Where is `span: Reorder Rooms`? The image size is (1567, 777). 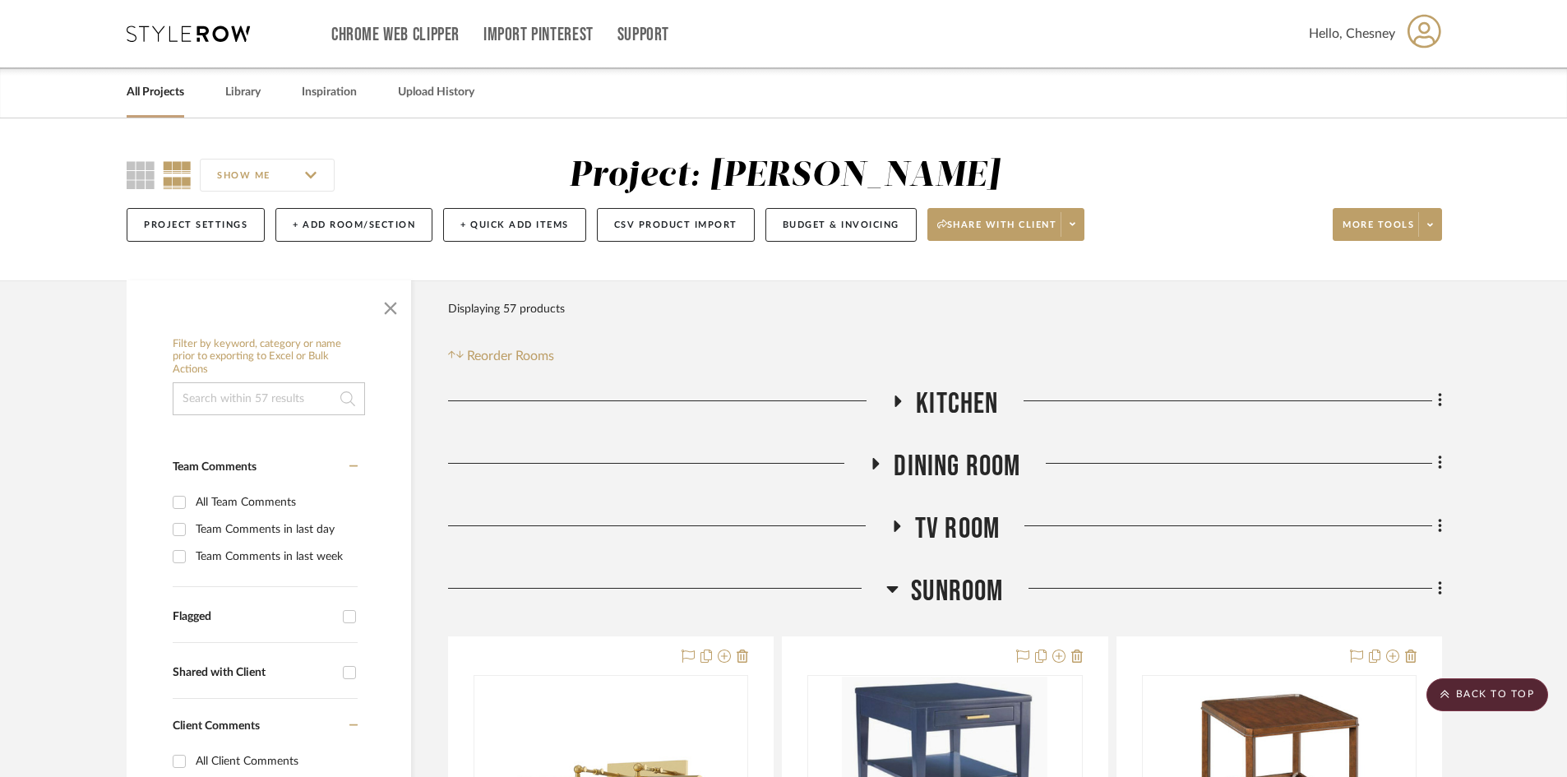
span: Reorder Rooms is located at coordinates (511, 356).